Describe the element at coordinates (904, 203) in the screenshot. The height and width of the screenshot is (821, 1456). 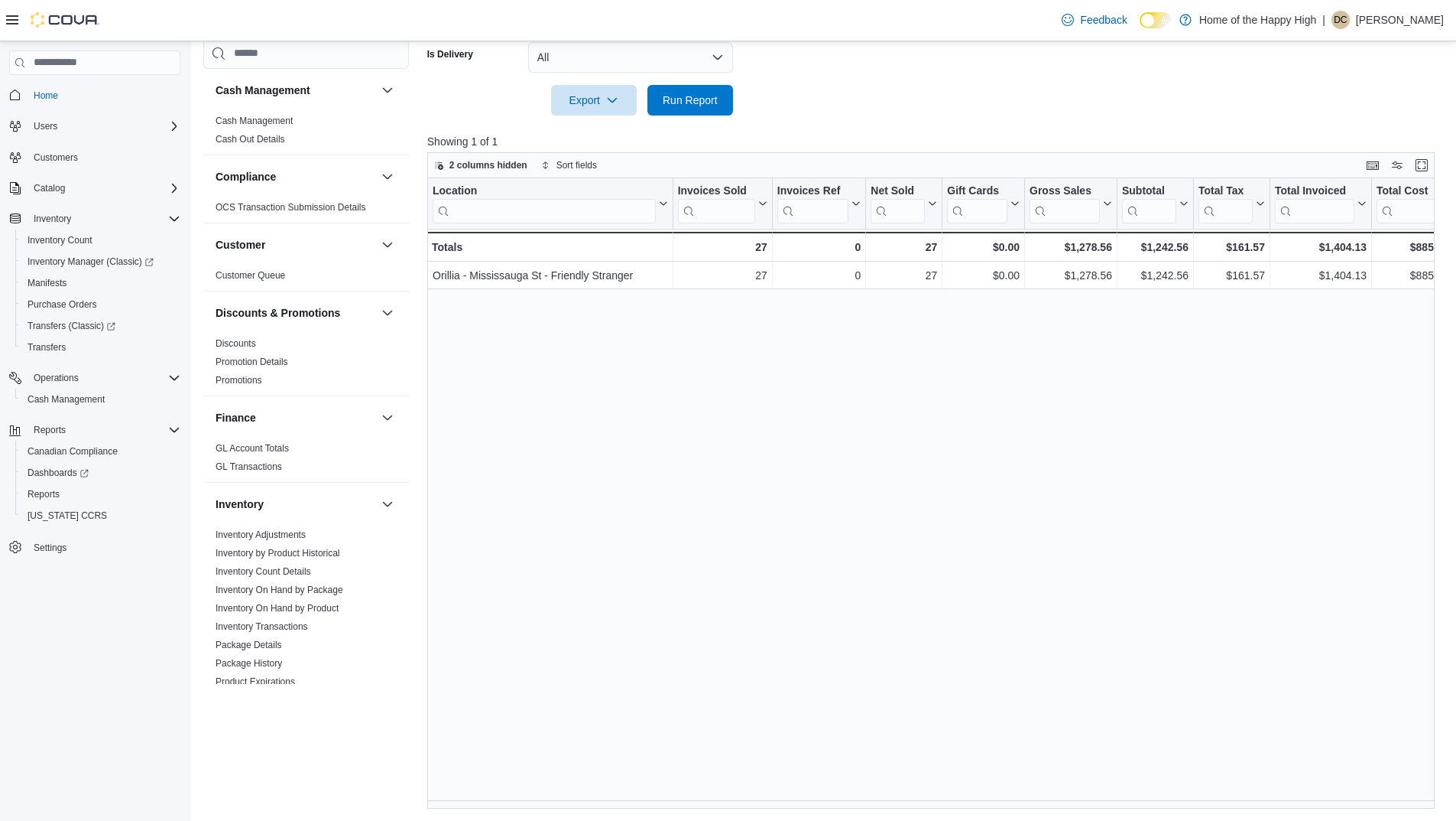
I see `button: Net Sold` at that location.